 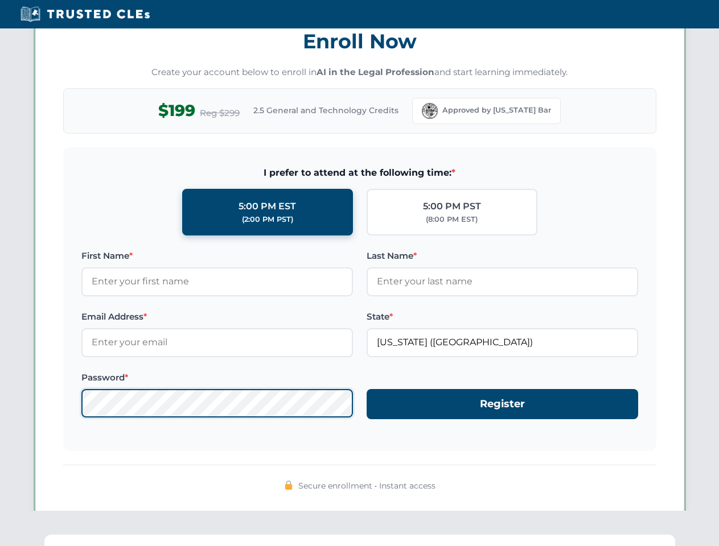 What do you see at coordinates (217, 282) in the screenshot?
I see `input: Enter your first name` at bounding box center [217, 282].